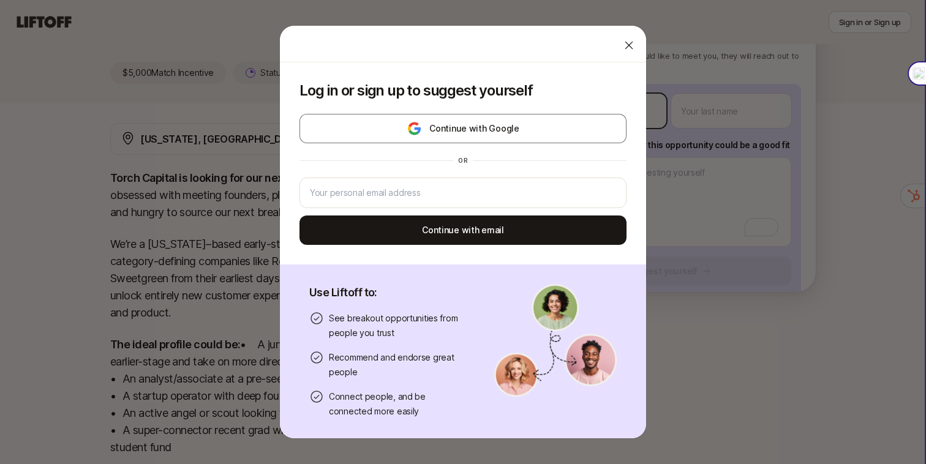 Image resolution: width=926 pixels, height=464 pixels. I want to click on p: See breakout opportunities from people you trust, so click(397, 326).